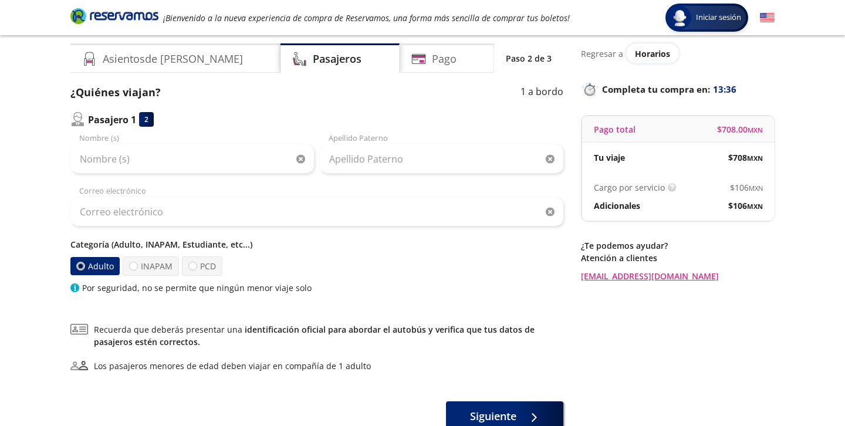  Describe the element at coordinates (609, 157) in the screenshot. I see `p: Tu viaje` at that location.